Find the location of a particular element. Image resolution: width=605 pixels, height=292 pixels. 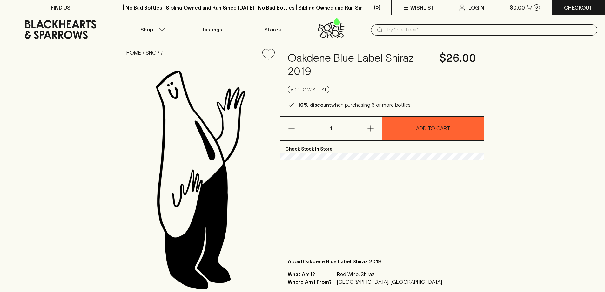

input: Try "Pinot noir" is located at coordinates (489, 30).